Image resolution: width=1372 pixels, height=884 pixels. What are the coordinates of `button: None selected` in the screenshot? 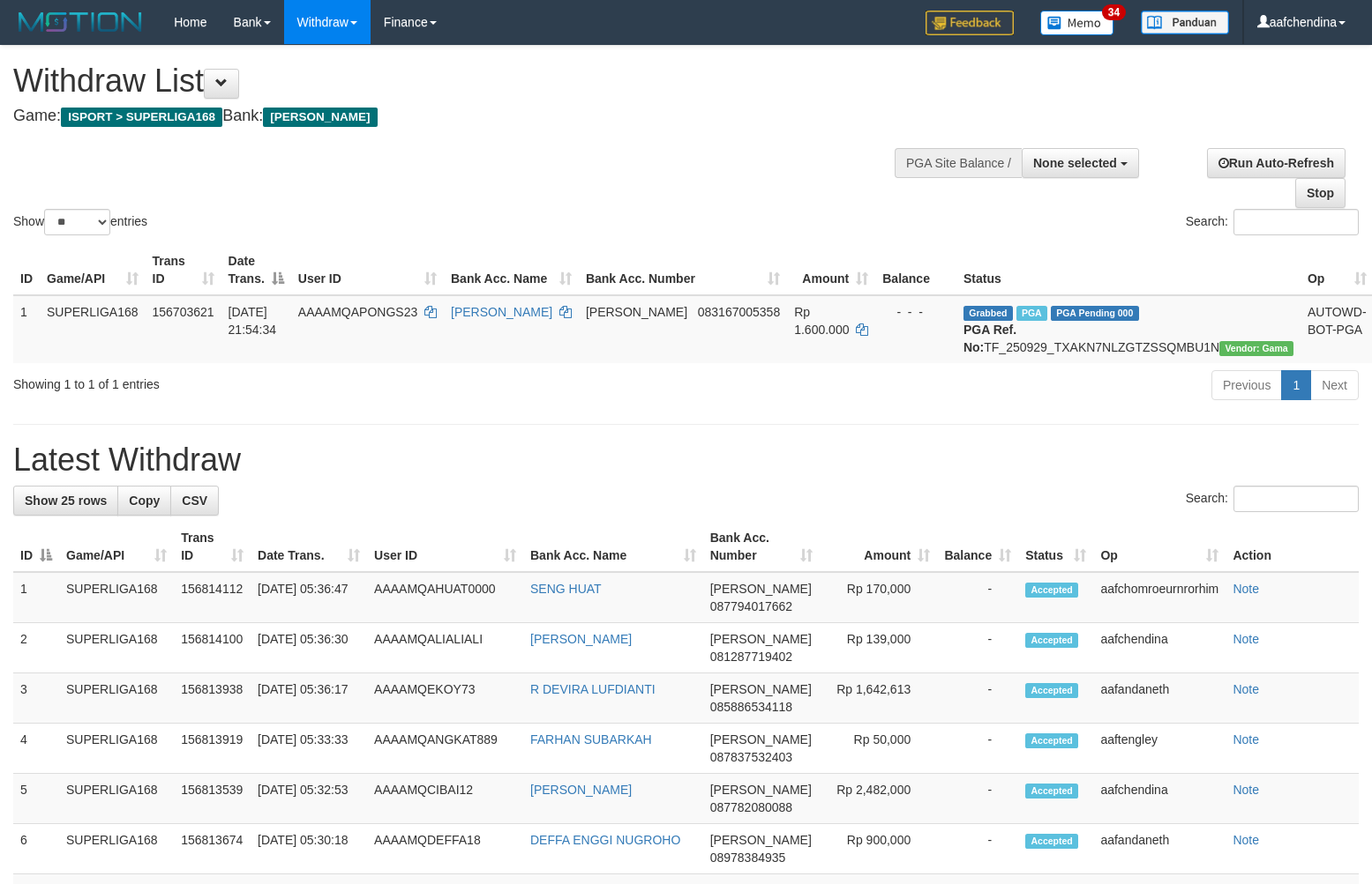 It's located at (1080, 163).